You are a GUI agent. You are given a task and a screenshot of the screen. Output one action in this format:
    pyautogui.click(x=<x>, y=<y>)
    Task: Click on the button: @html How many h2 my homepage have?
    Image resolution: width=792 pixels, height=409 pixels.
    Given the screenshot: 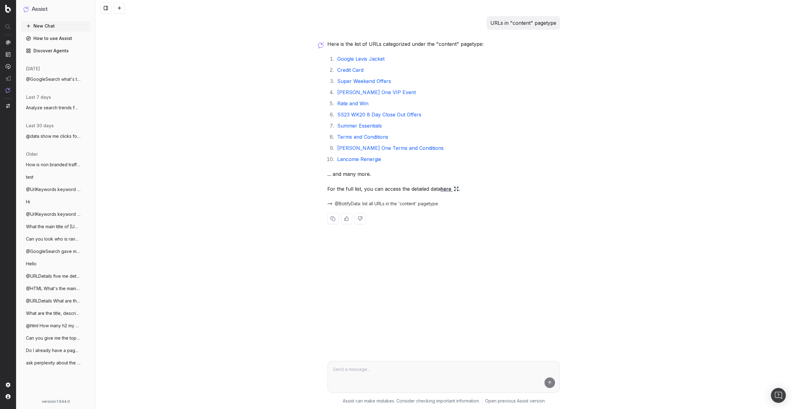 What is the action you would take?
    pyautogui.click(x=56, y=326)
    